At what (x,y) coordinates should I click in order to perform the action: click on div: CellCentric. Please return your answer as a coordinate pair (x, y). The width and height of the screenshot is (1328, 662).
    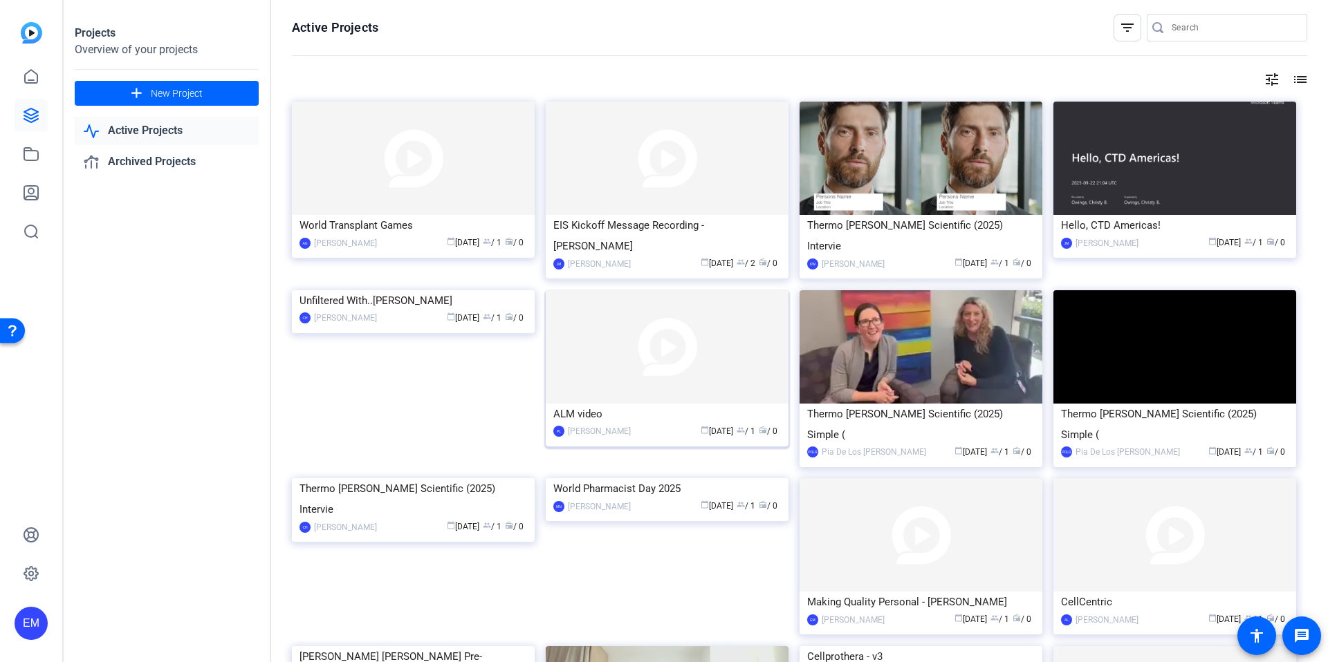
    Looking at the image, I should click on (1174, 602).